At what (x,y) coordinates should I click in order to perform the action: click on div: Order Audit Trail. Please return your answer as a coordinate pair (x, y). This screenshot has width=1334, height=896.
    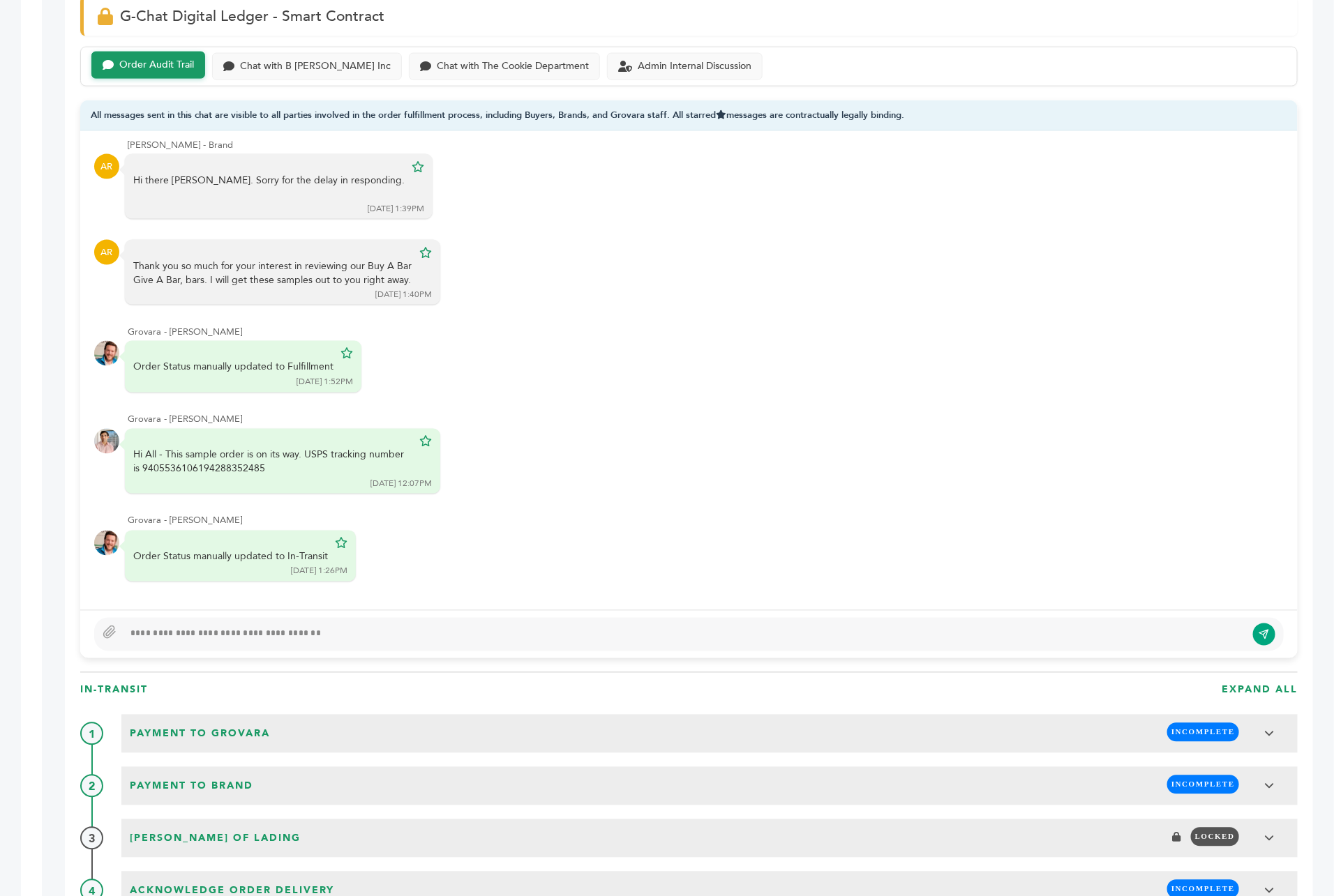
    Looking at the image, I should click on (157, 64).